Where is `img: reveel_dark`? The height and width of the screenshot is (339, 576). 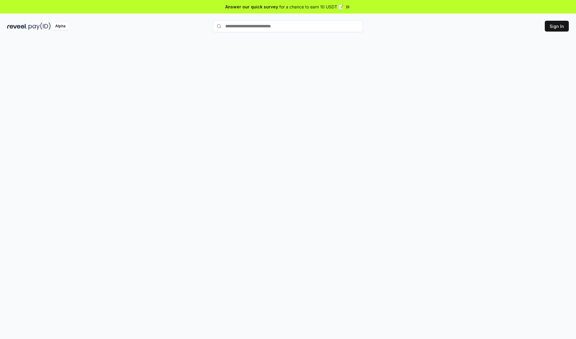
img: reveel_dark is located at coordinates (17, 26).